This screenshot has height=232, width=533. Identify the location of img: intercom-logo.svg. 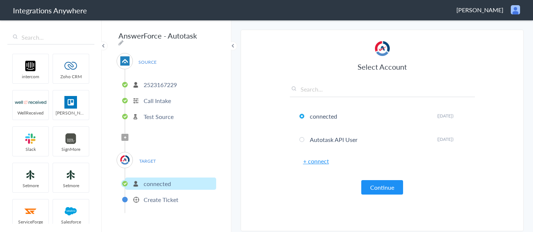
(30, 66).